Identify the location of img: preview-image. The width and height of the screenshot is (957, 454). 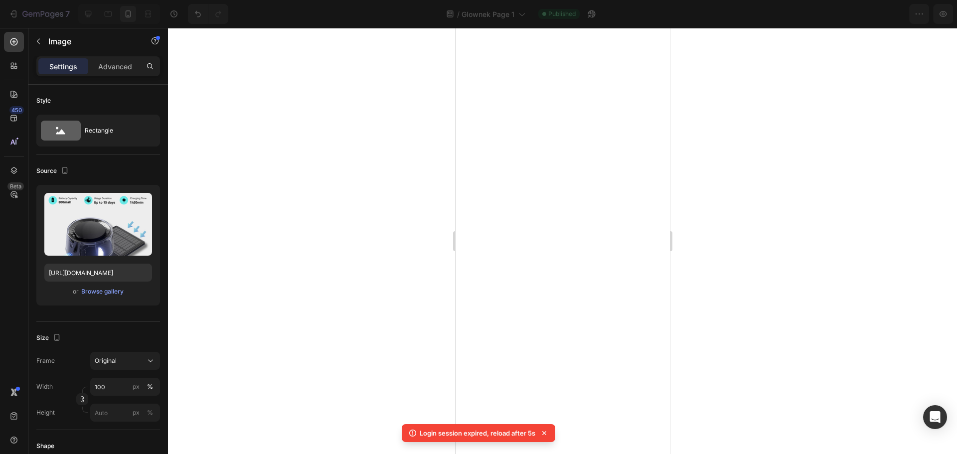
(98, 224).